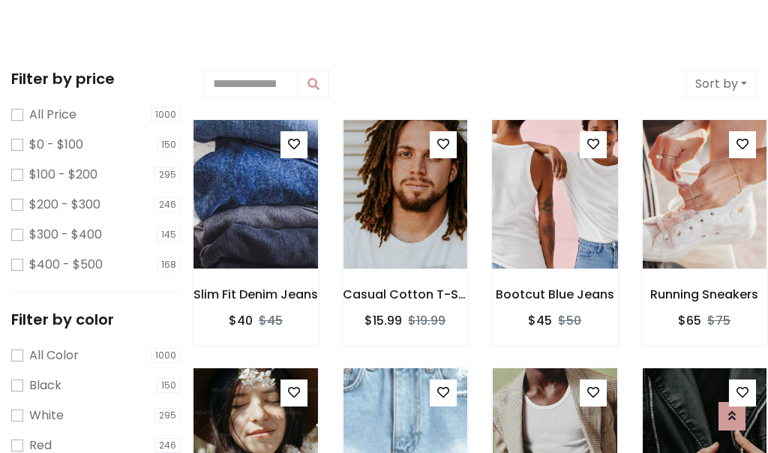 The height and width of the screenshot is (453, 768). I want to click on h6: $15.99, so click(383, 320).